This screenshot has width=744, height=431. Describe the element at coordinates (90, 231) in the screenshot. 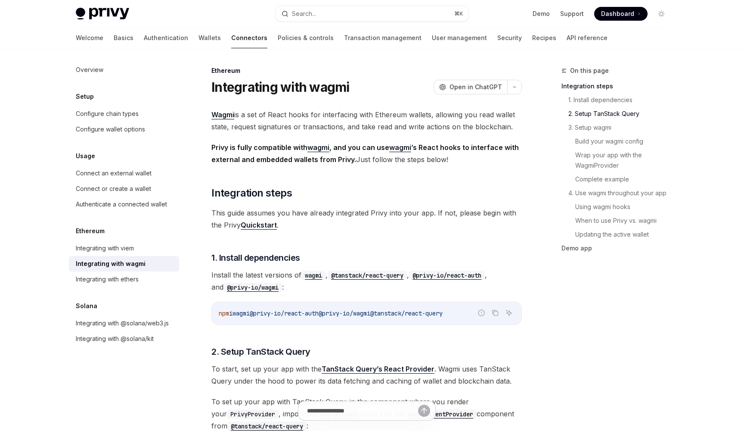

I see `h5: Ethereum` at that location.